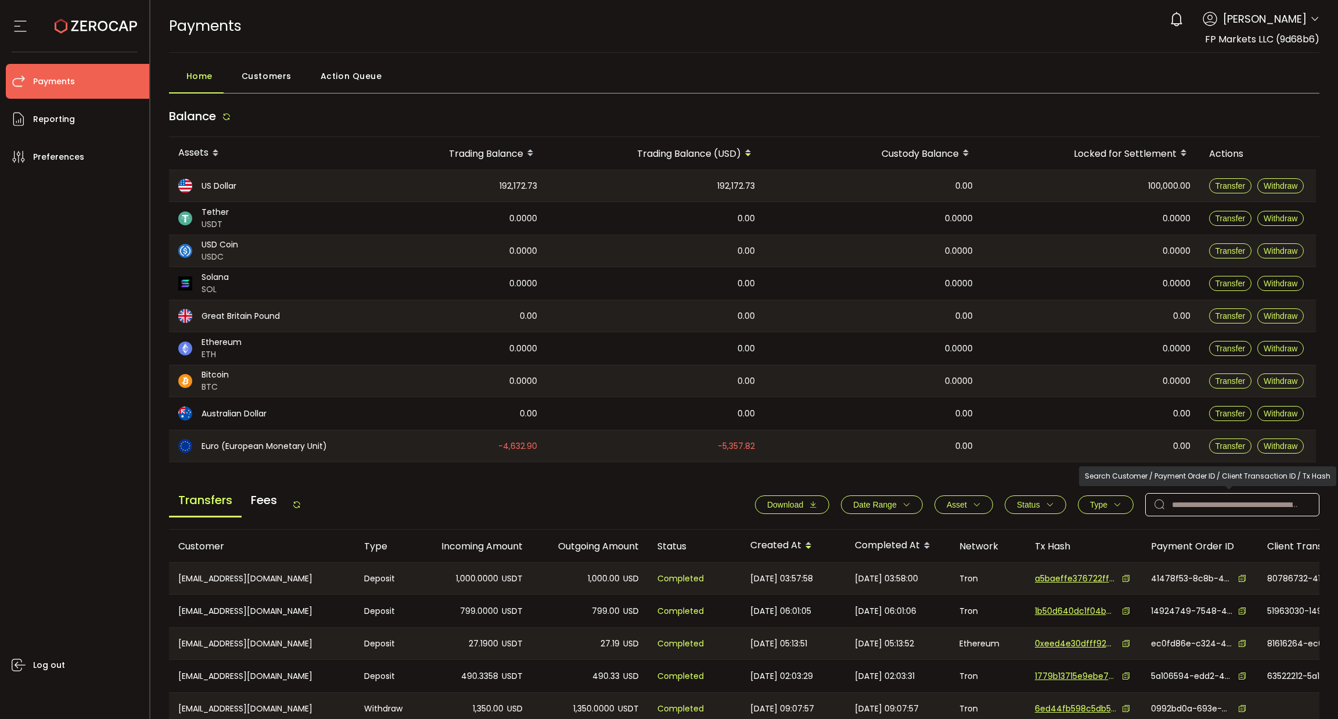 The height and width of the screenshot is (719, 1338). Describe the element at coordinates (220, 257) in the screenshot. I see `span: USDC` at that location.